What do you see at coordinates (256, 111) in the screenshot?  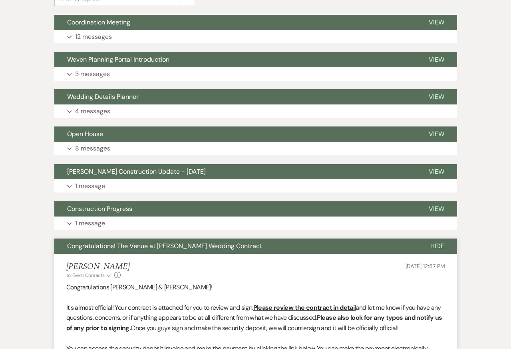 I see `button: 4 messages` at bounding box center [256, 111].